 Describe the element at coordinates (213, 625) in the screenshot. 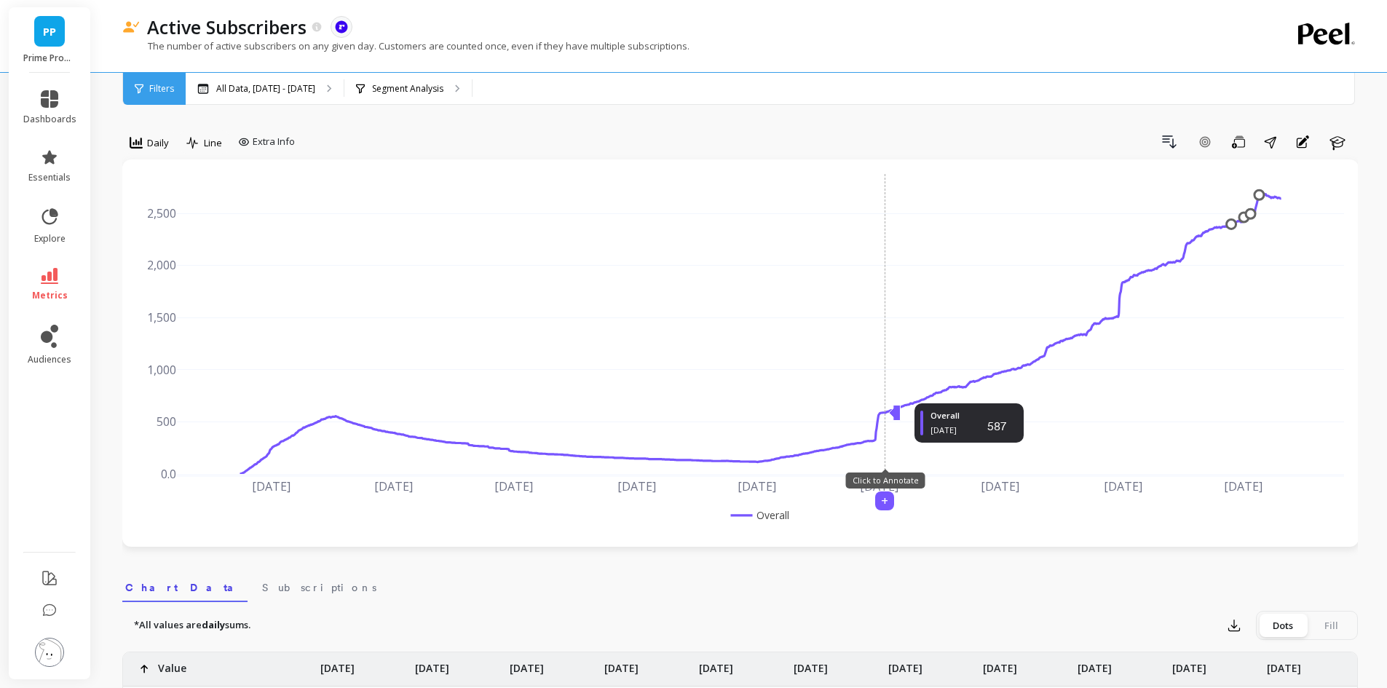

I see `strong: daily` at that location.